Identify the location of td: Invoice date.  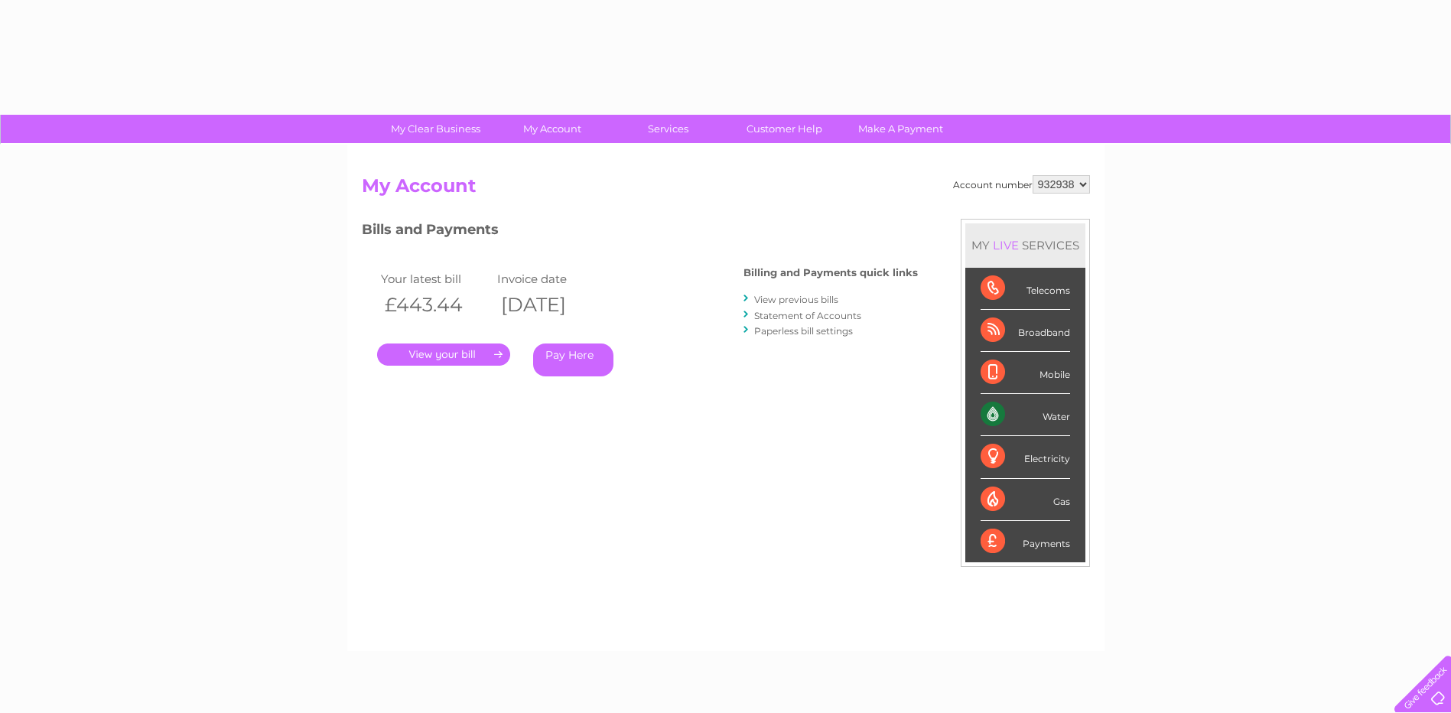
(551, 278).